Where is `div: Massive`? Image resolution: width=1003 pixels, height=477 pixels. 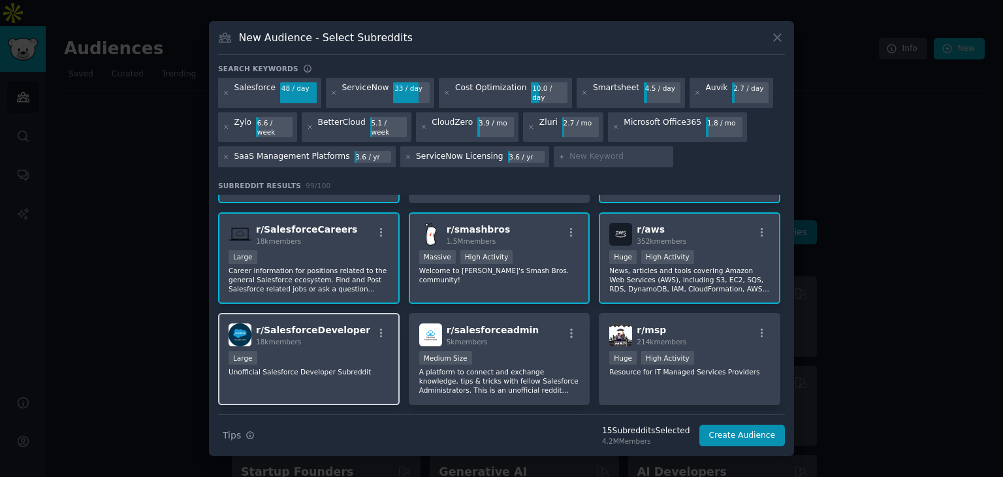 div: Massive is located at coordinates (438, 257).